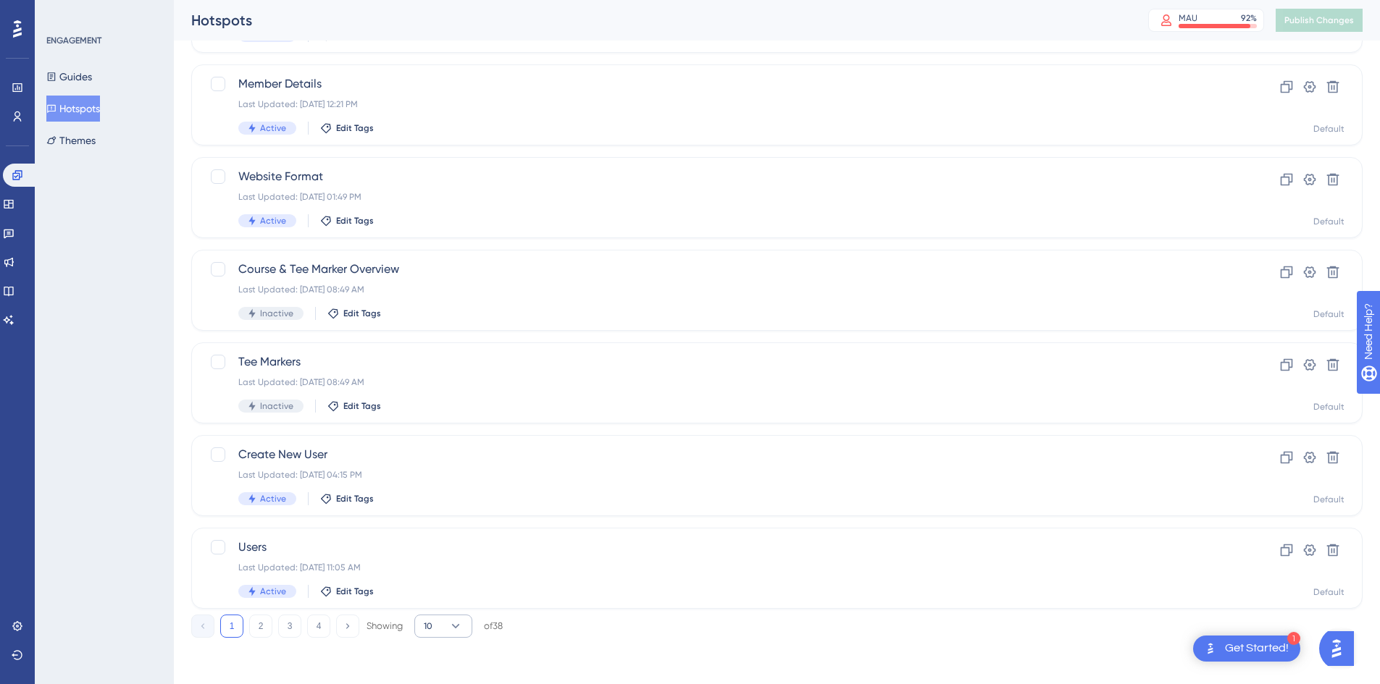 The image size is (1380, 684). Describe the element at coordinates (62, 12) in the screenshot. I see `span: Need Help?` at that location.